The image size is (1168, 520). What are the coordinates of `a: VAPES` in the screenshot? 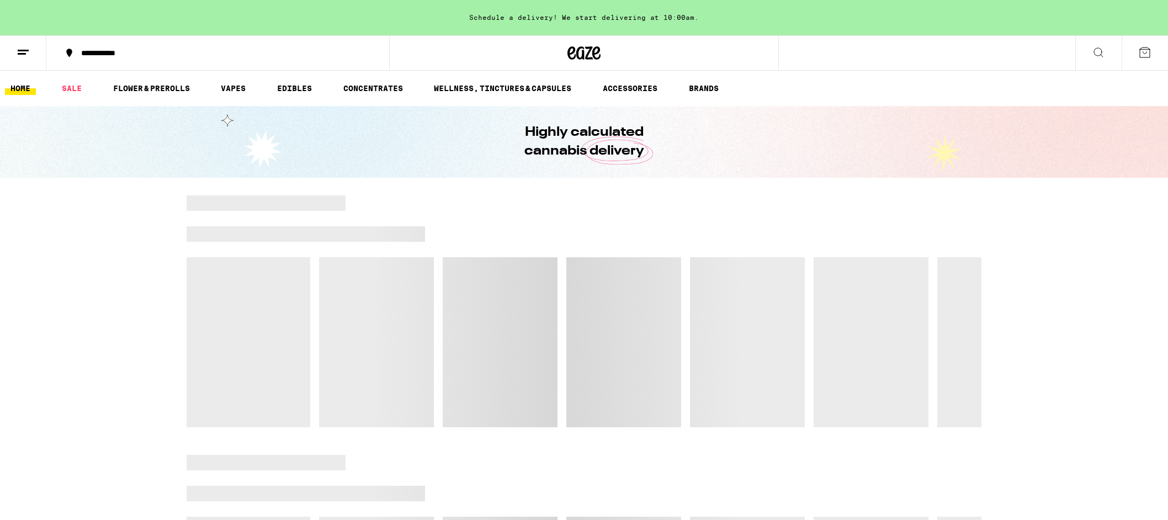 It's located at (233, 88).